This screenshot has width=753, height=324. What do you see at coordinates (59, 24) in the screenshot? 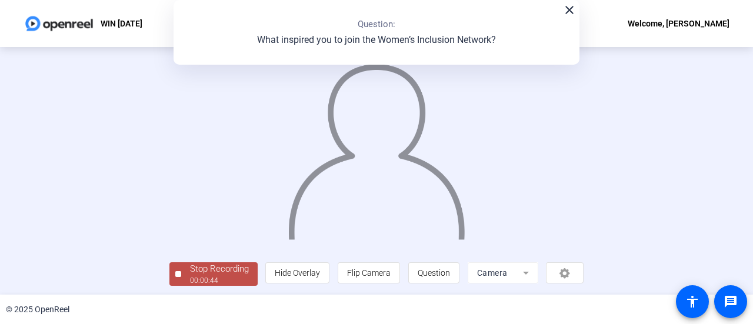
I see `img: OpenReel logo` at bounding box center [59, 24].